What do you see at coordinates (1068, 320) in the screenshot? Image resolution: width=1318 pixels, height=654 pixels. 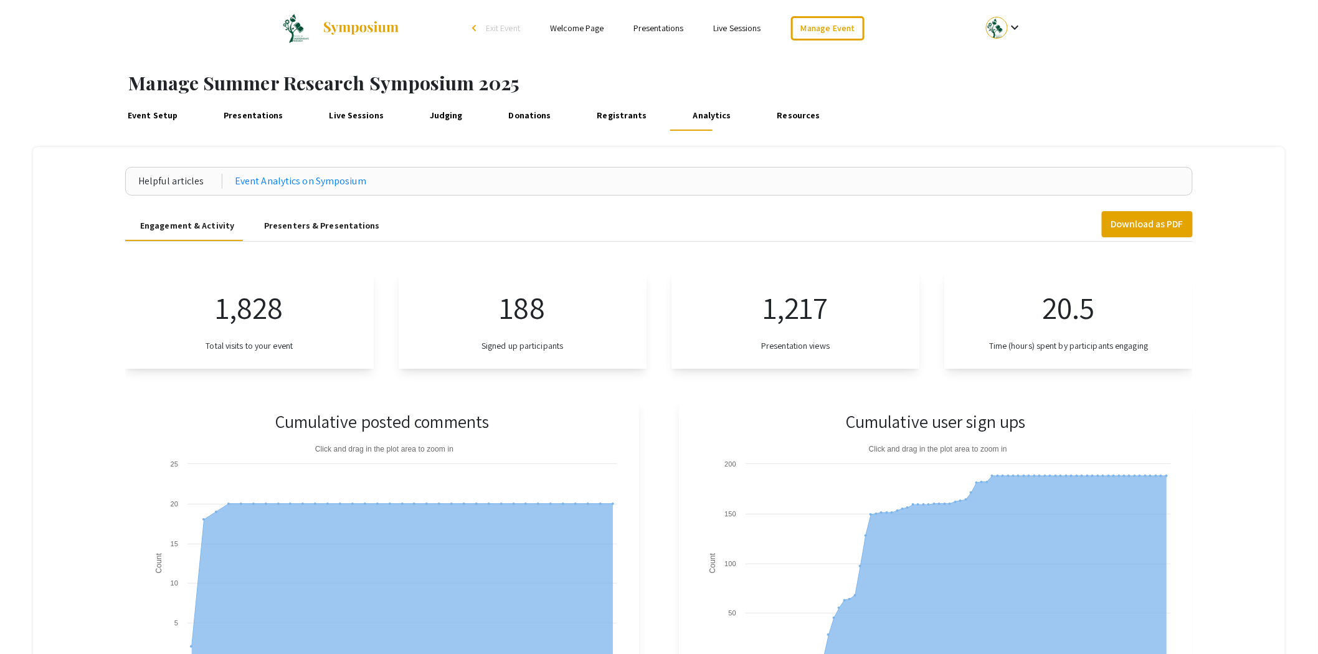 I see `app-numeric-analytics: Time (hours) spent by participants engaging` at bounding box center [1068, 320].